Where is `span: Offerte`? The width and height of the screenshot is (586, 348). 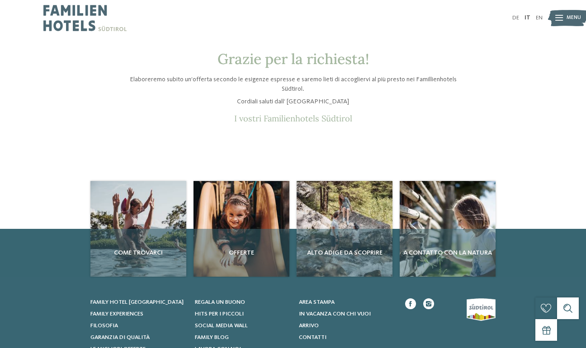 span: Offerte is located at coordinates (241, 253).